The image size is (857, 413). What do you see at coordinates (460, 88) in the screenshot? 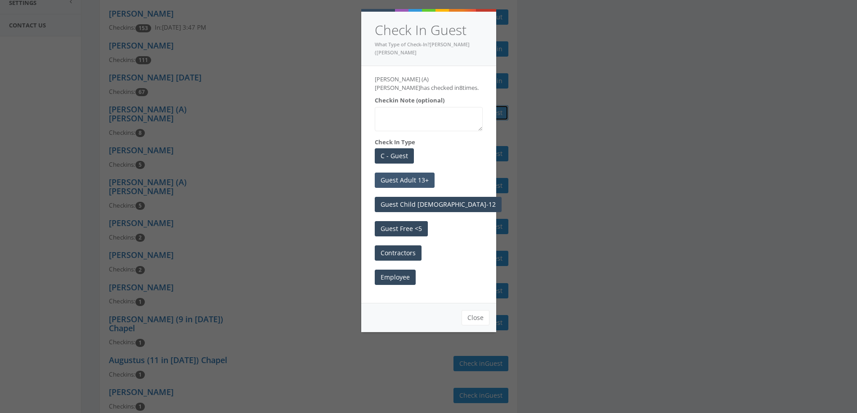
I see `span: 8` at bounding box center [460, 88].